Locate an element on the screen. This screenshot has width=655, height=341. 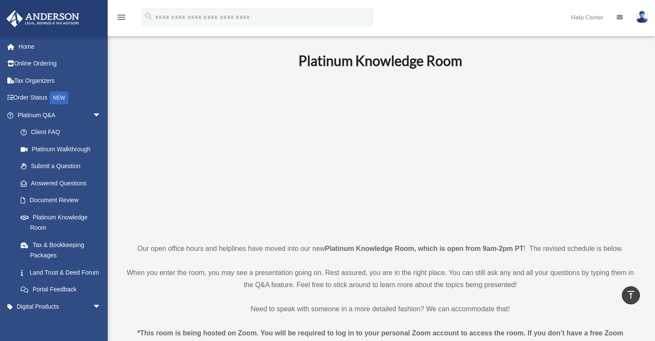
a: Submit a Question is located at coordinates (63, 166).